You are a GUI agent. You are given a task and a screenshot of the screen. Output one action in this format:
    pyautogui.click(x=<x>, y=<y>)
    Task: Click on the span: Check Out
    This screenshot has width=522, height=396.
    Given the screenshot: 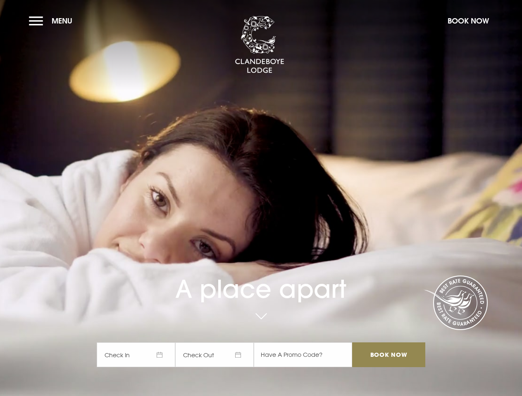 What is the action you would take?
    pyautogui.click(x=214, y=355)
    